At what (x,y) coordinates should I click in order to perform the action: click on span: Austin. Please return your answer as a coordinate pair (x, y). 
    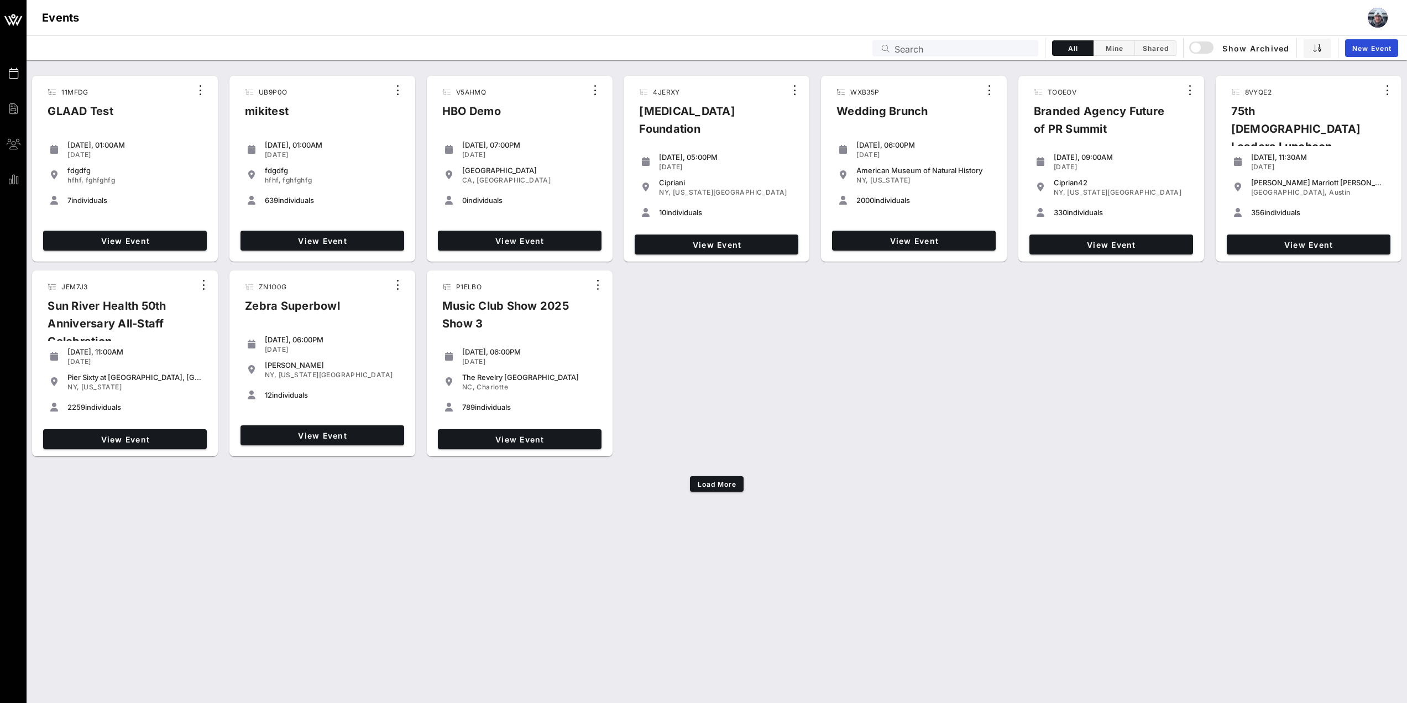
    Looking at the image, I should click on (1340, 192).